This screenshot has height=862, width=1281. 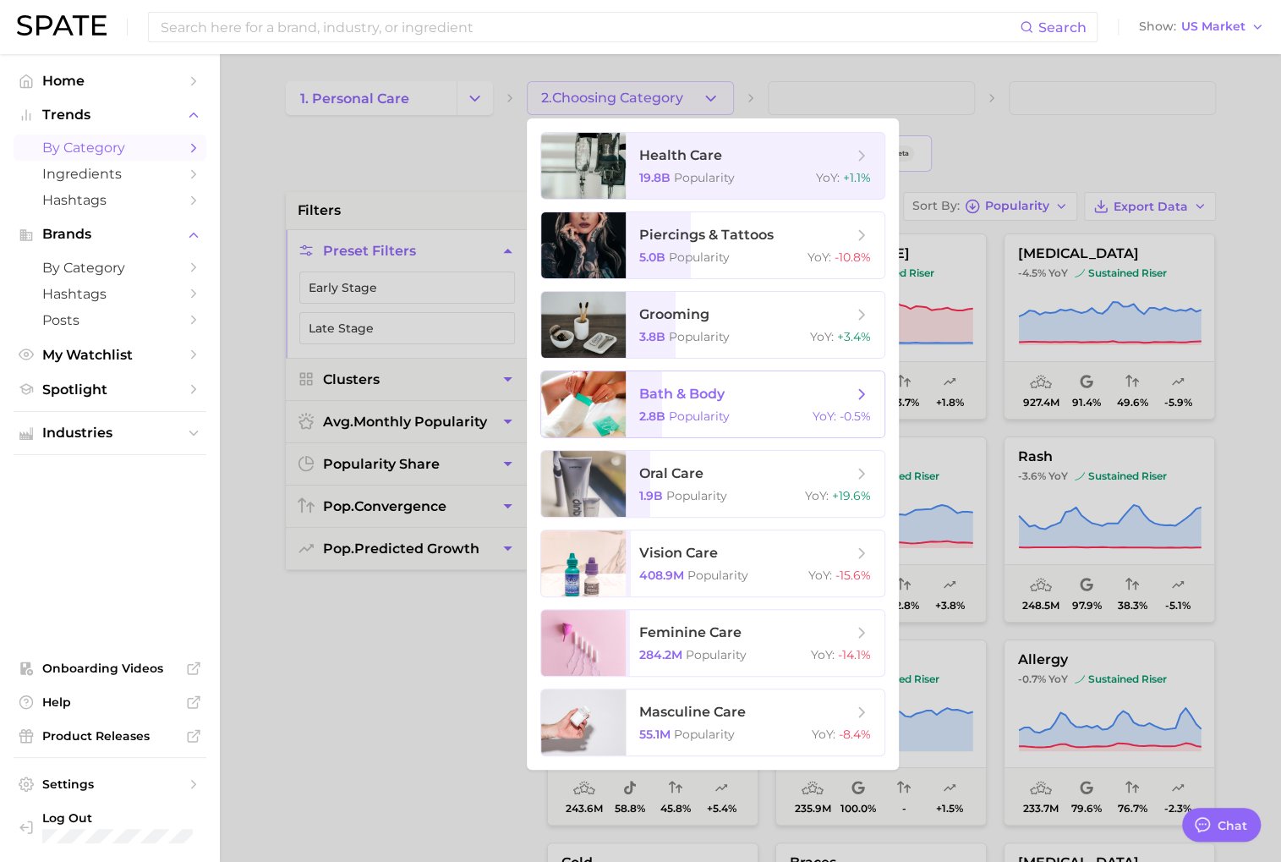 What do you see at coordinates (110, 234) in the screenshot?
I see `span: Brands` at bounding box center [110, 234].